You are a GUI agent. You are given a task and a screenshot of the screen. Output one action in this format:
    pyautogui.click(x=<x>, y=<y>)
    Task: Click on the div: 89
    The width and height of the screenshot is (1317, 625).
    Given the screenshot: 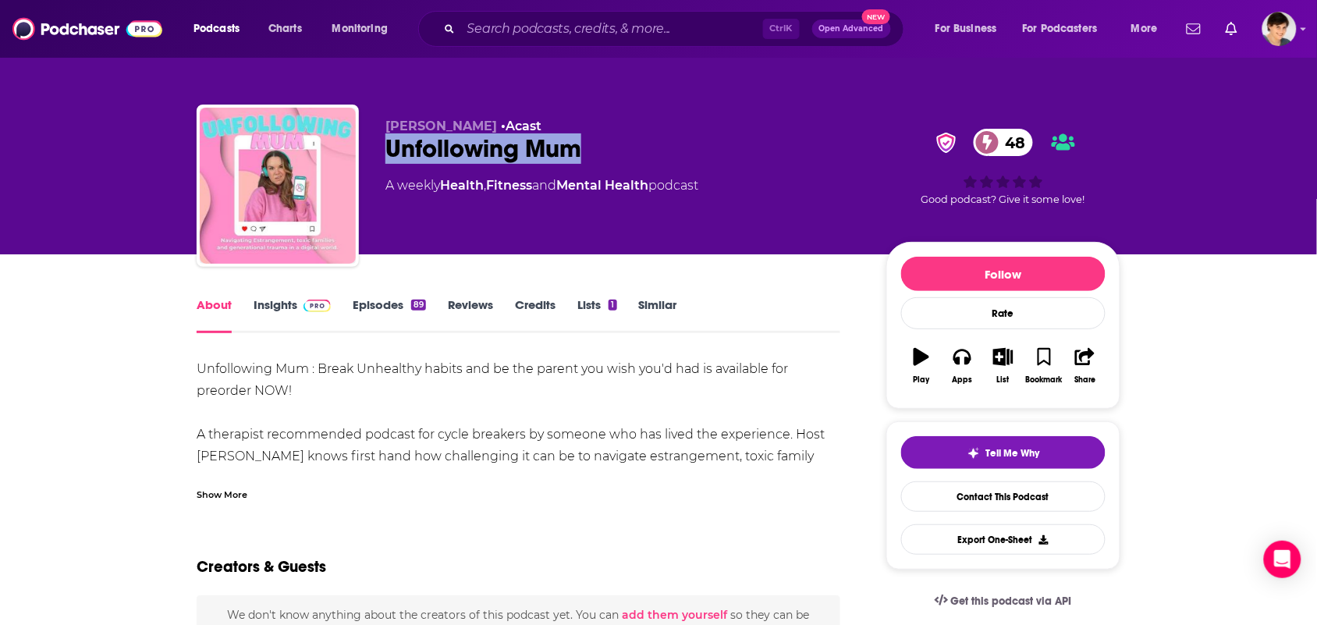 What is the action you would take?
    pyautogui.click(x=418, y=305)
    